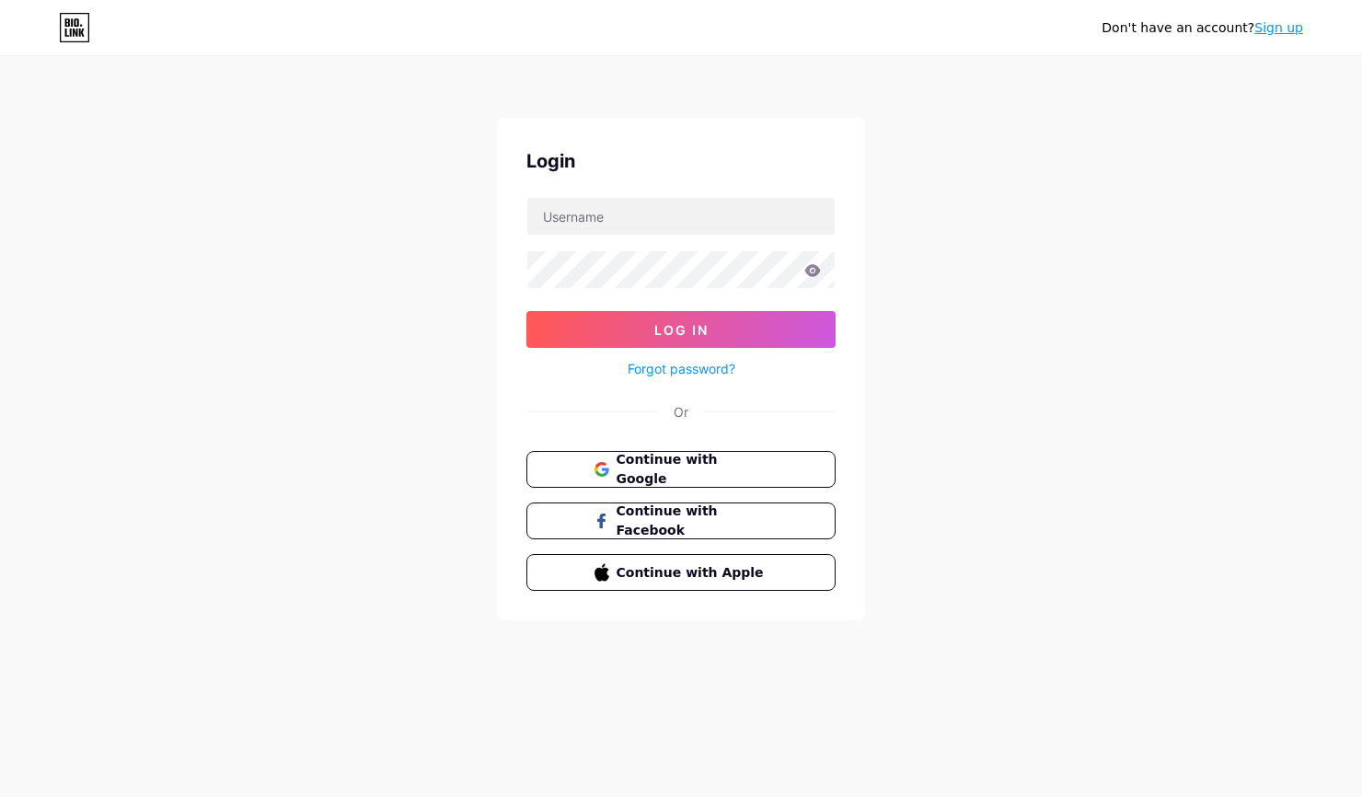 The width and height of the screenshot is (1362, 797). I want to click on a: Continue with Facebook, so click(681, 521).